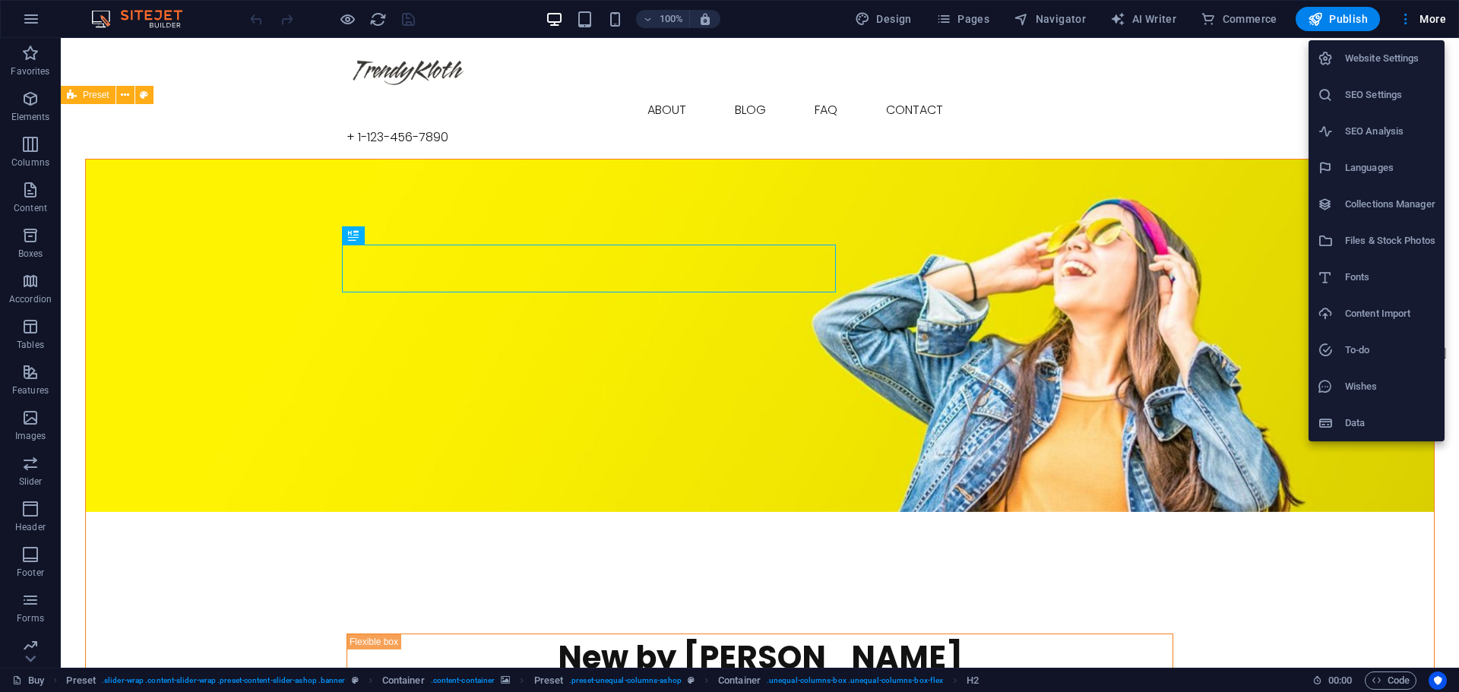 The image size is (1459, 692). Describe the element at coordinates (1390, 277) in the screenshot. I see `h6: Fonts` at that location.